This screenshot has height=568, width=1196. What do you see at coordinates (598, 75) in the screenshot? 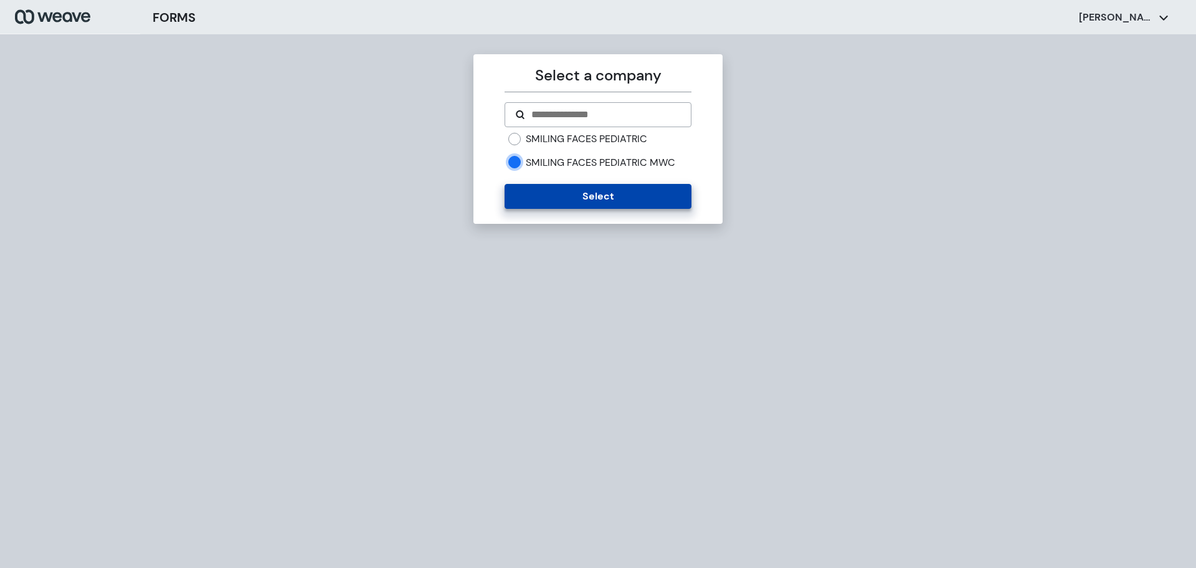
I see `p: Select a company` at bounding box center [598, 75].